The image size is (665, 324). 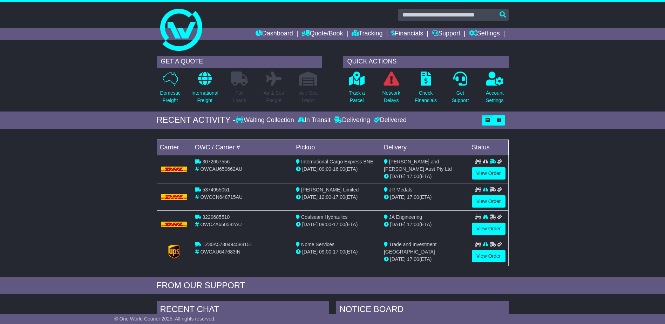 I want to click on div: Delivered, so click(x=389, y=120).